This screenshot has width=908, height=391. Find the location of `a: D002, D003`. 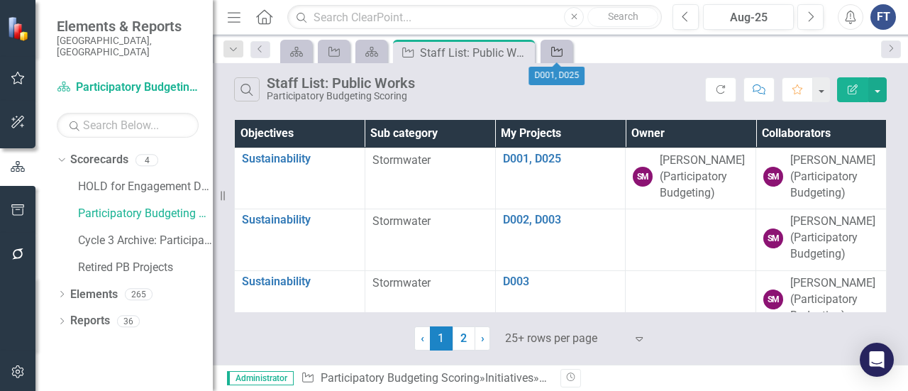

a: D002, D003 is located at coordinates (560, 220).